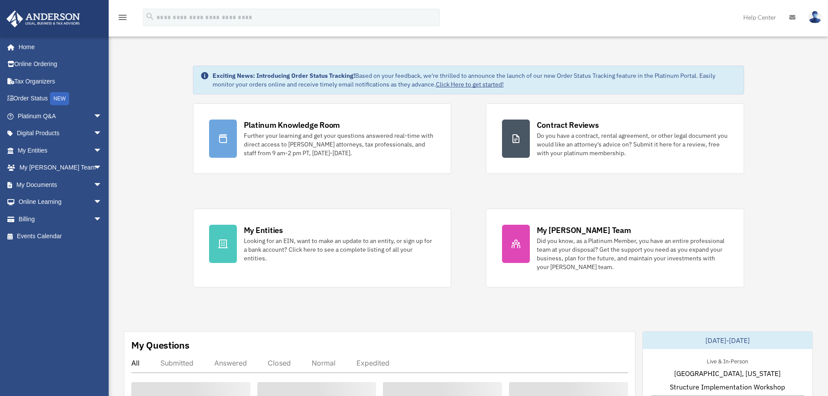 The width and height of the screenshot is (828, 396). What do you see at coordinates (263, 230) in the screenshot?
I see `div: My Entities` at bounding box center [263, 230].